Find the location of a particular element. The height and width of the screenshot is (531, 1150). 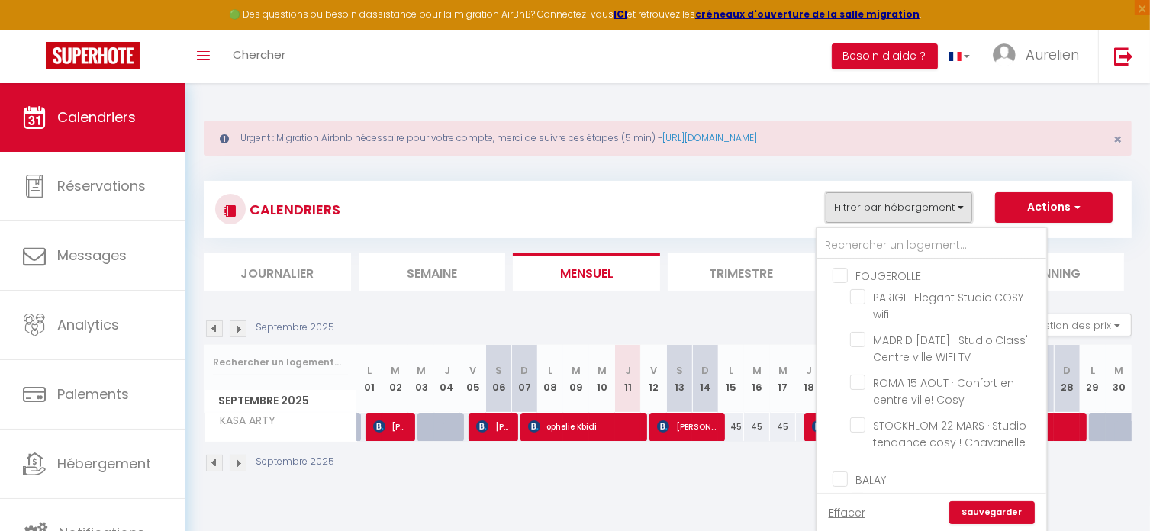

th: 28 is located at coordinates (1067, 379).